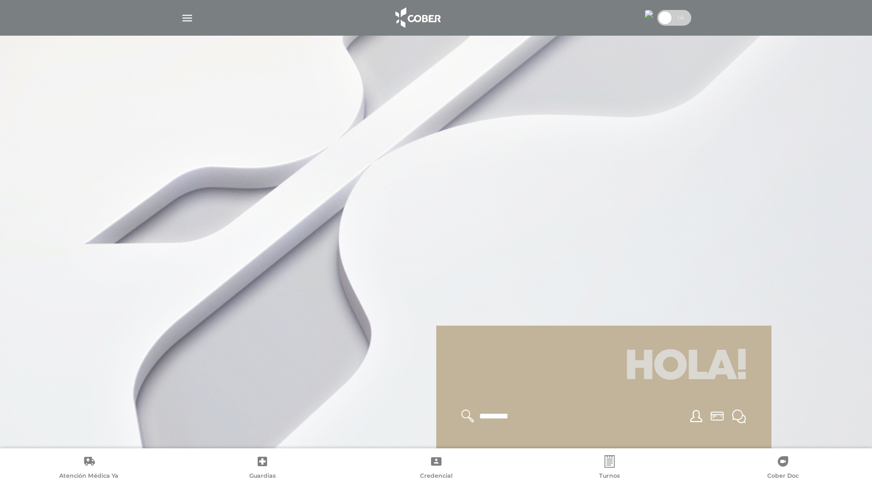 The width and height of the screenshot is (872, 484). I want to click on a: Atención Médica Ya, so click(89, 468).